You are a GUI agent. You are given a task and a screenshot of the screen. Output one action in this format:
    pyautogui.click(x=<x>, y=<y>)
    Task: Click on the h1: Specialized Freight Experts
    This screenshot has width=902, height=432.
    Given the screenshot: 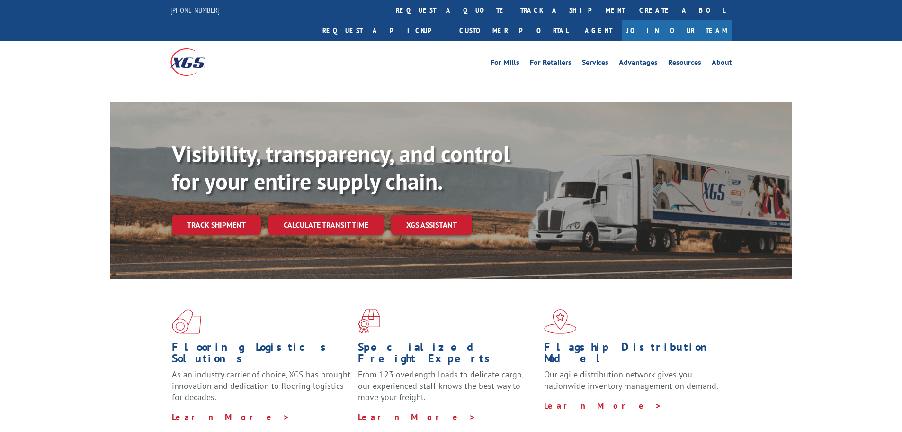 What is the action you would take?
    pyautogui.click(x=448, y=355)
    